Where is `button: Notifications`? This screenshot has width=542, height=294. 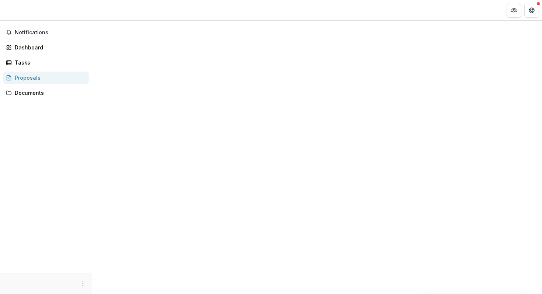
button: Notifications is located at coordinates (46, 32).